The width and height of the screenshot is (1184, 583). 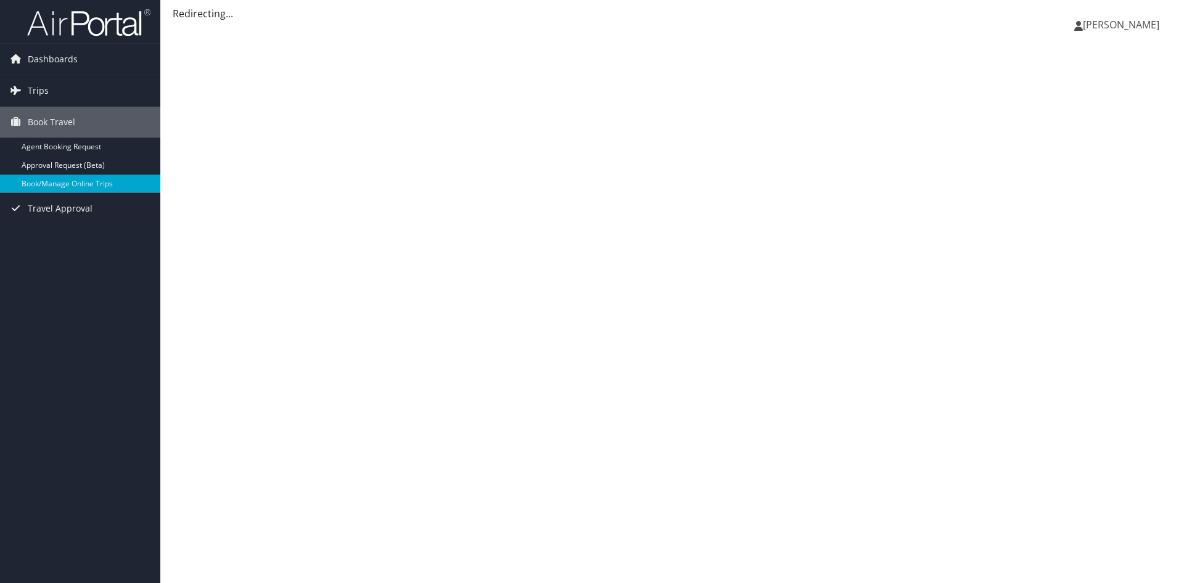 I want to click on div: Redirecting..., so click(x=672, y=14).